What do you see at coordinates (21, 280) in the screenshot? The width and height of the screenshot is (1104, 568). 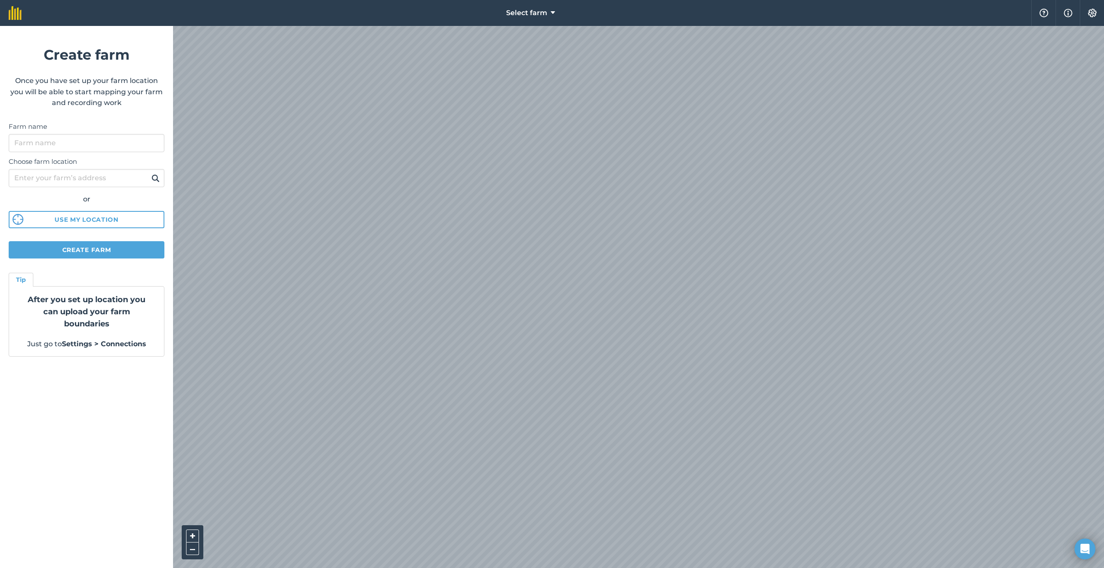 I see `h4: Tip` at bounding box center [21, 280].